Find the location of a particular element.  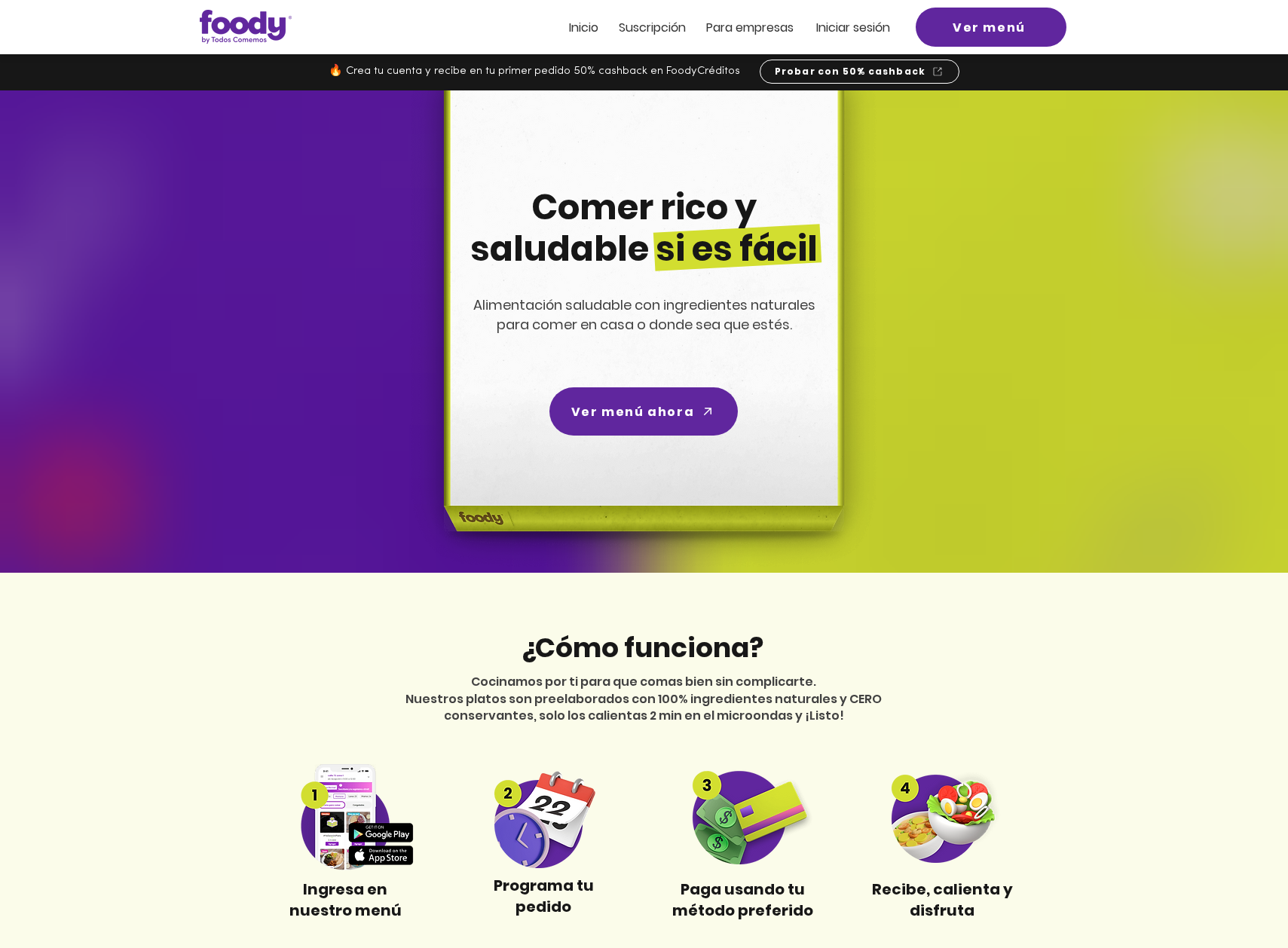

span: 🔥 Crea tu cuenta y recibe en tu primer pedido 50% cashback en FoodyCréditos is located at coordinates (535, 71).